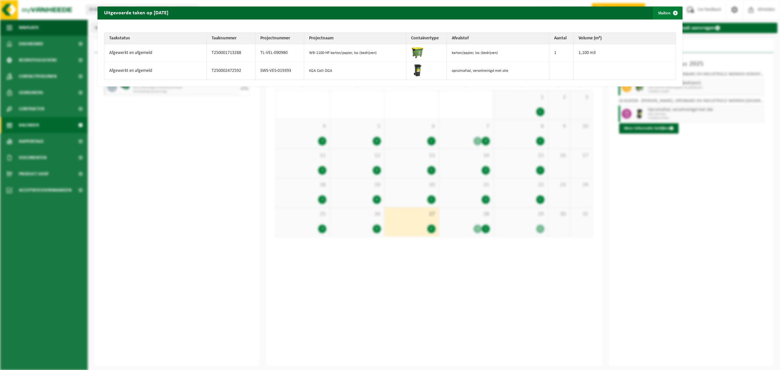  Describe the element at coordinates (280, 38) in the screenshot. I see `th: Projectnummer` at that location.